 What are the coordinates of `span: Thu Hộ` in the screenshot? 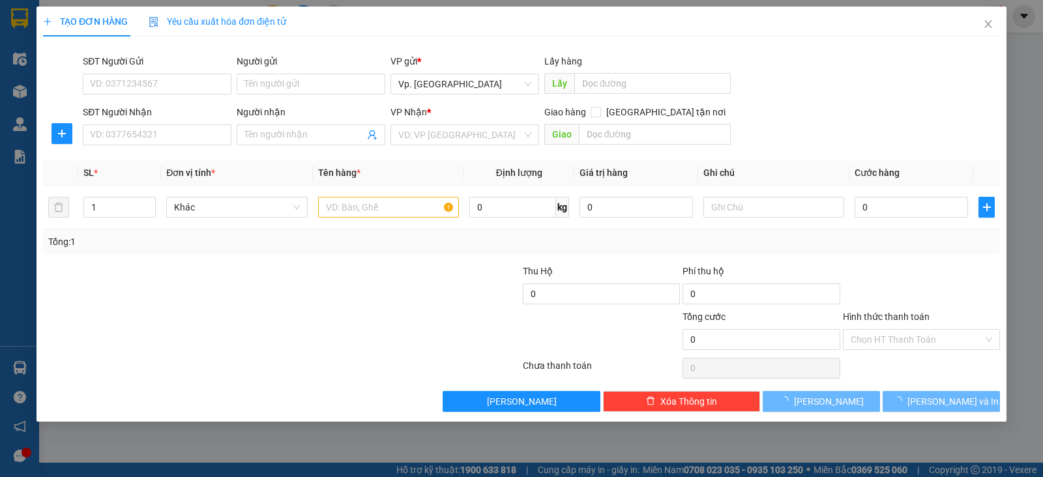 It's located at (538, 271).